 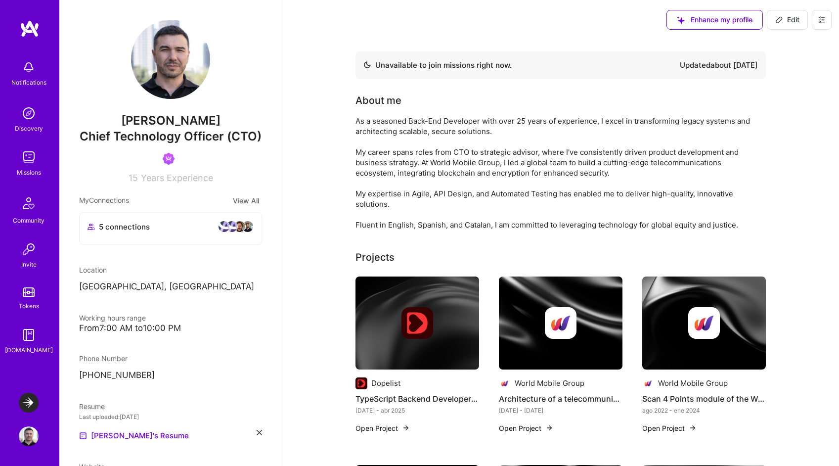 I want to click on img: bell, so click(x=29, y=67).